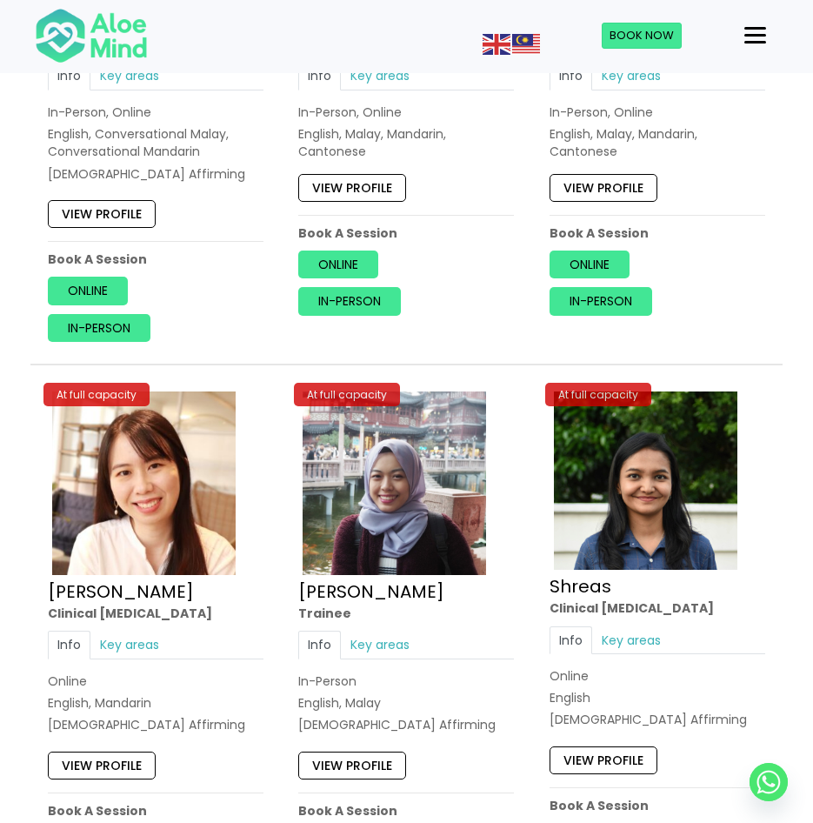 Image resolution: width=813 pixels, height=823 pixels. I want to click on a: Malay, so click(527, 43).